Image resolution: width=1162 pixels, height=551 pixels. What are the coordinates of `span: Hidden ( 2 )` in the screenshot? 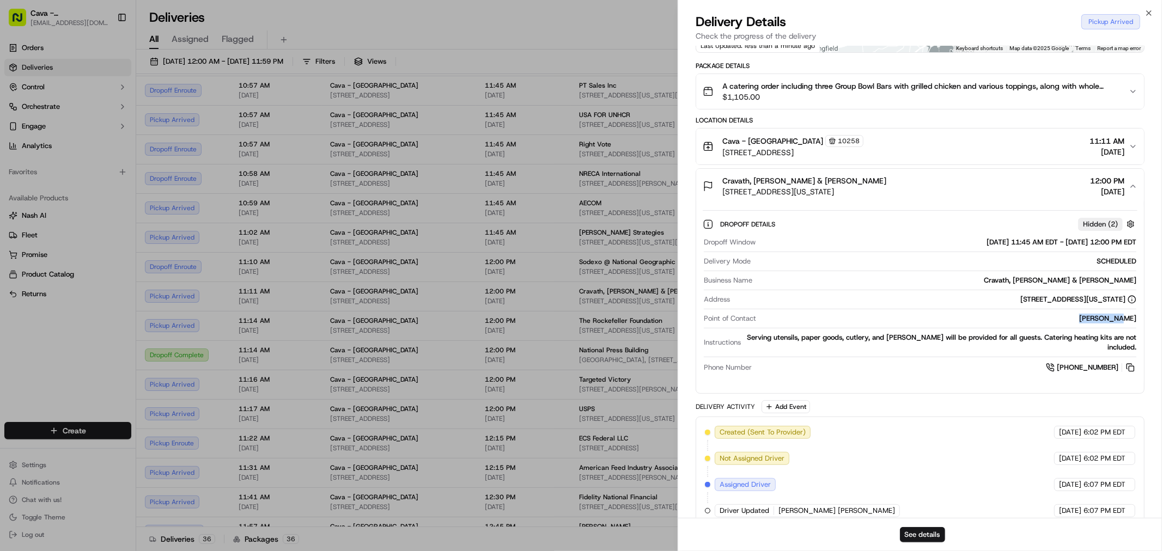 It's located at (1100, 224).